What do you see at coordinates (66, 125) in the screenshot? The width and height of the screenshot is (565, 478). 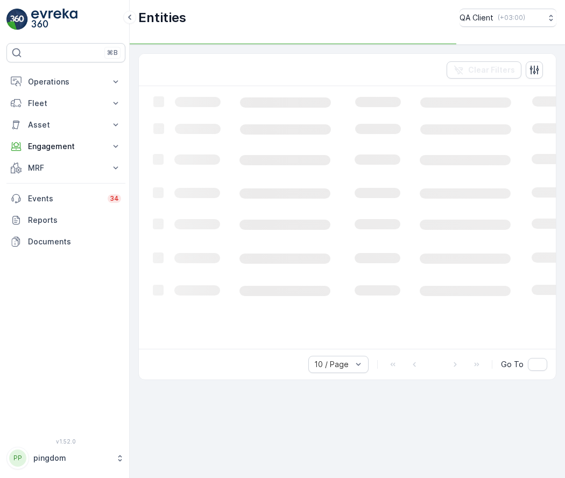 I see `p: Asset` at bounding box center [66, 125].